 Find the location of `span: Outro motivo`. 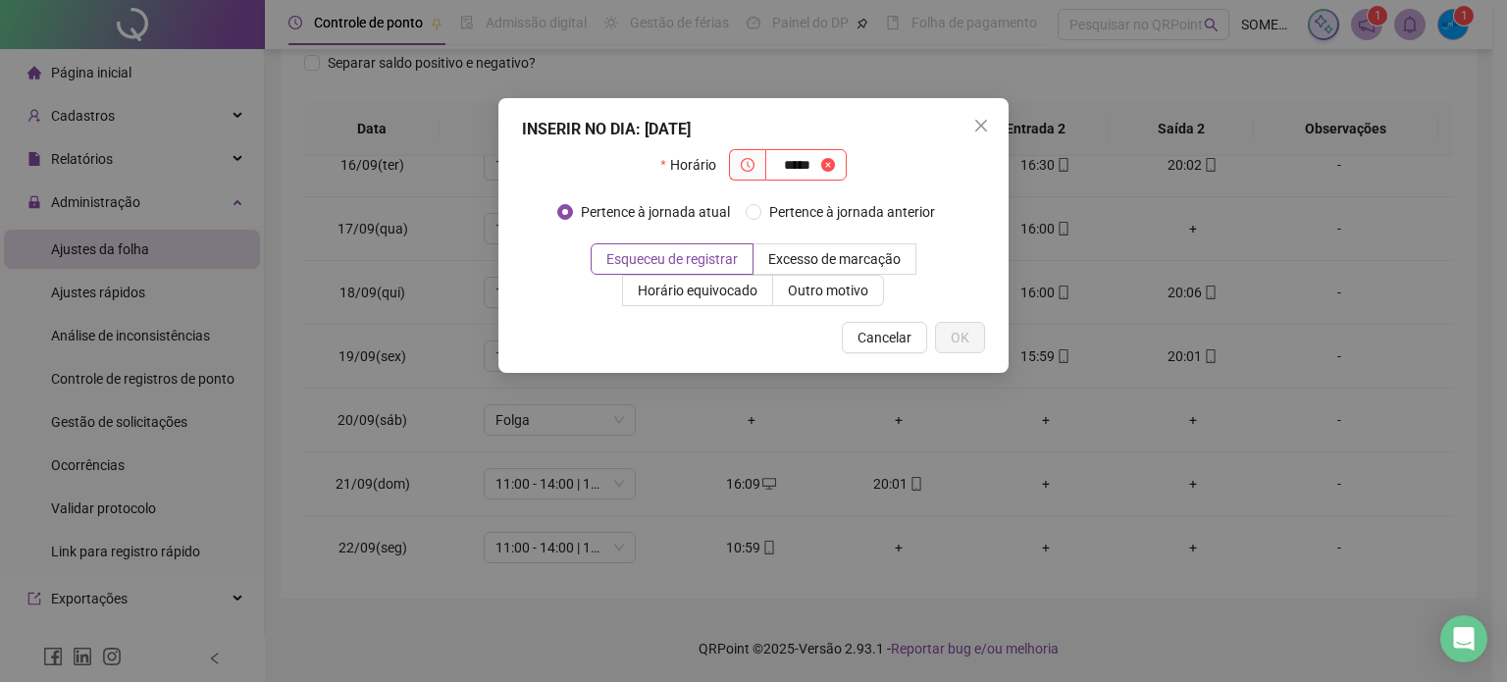

span: Outro motivo is located at coordinates (828, 290).